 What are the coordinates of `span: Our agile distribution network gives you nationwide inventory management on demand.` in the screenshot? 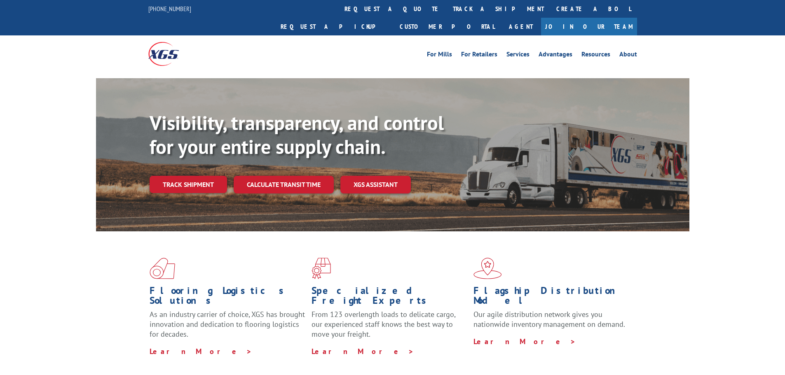 It's located at (549, 319).